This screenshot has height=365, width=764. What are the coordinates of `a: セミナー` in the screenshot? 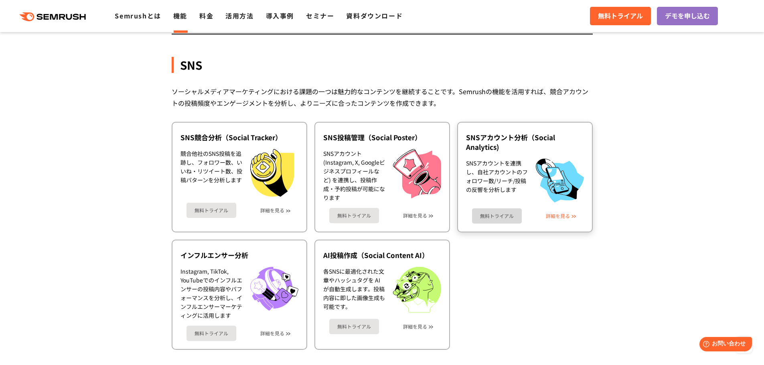 It's located at (320, 16).